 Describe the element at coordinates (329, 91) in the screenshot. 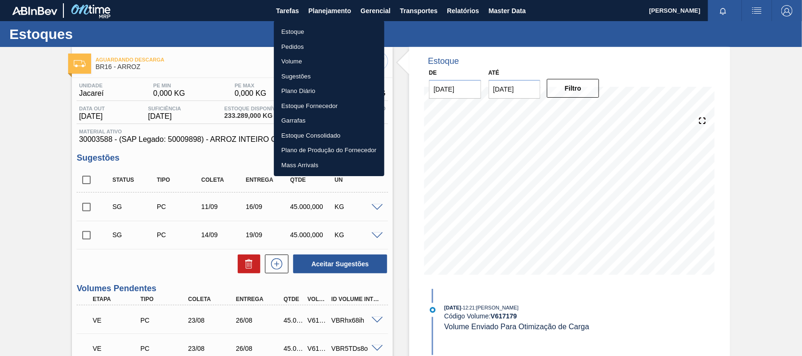

I see `a: Plano Diário` at that location.